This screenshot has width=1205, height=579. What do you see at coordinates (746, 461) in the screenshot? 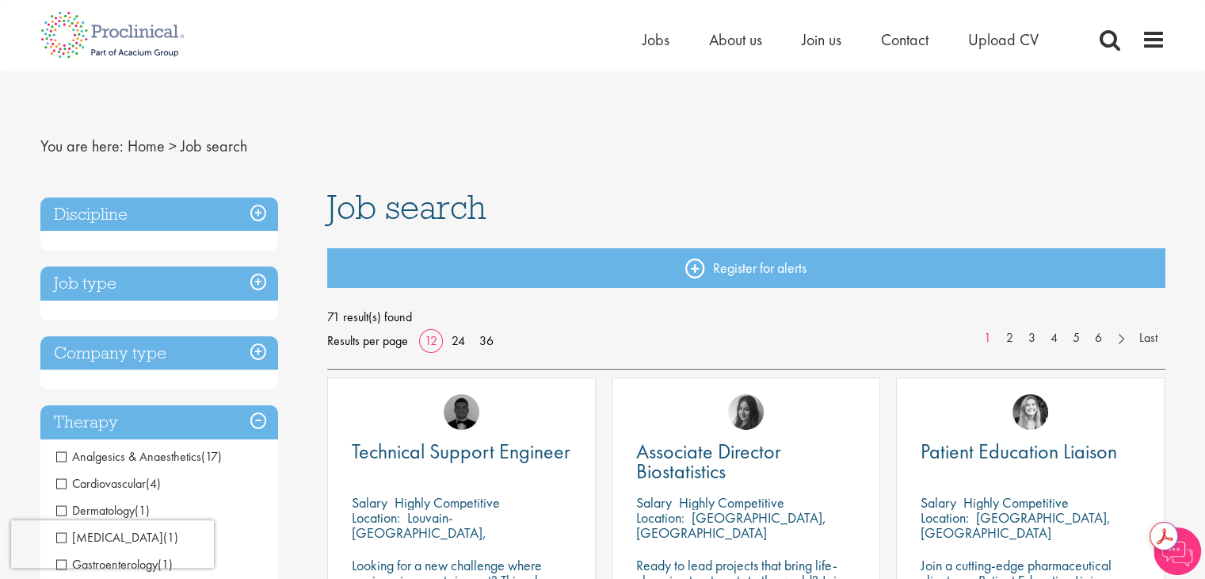
I see `a: Associate Director Biostatistics` at bounding box center [746, 461].